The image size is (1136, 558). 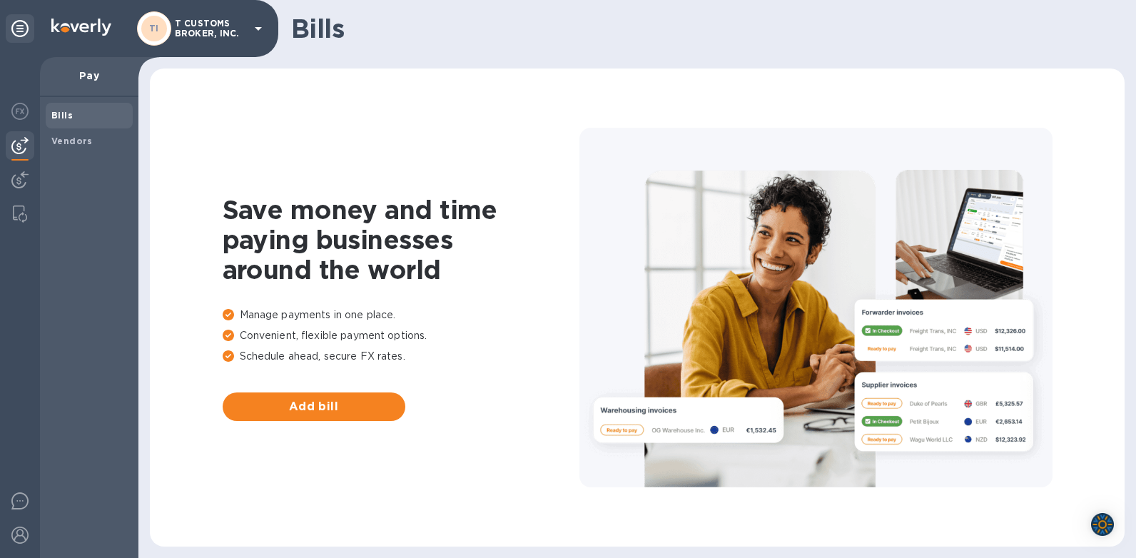 What do you see at coordinates (702, 29) in the screenshot?
I see `h1: Bills` at bounding box center [702, 29].